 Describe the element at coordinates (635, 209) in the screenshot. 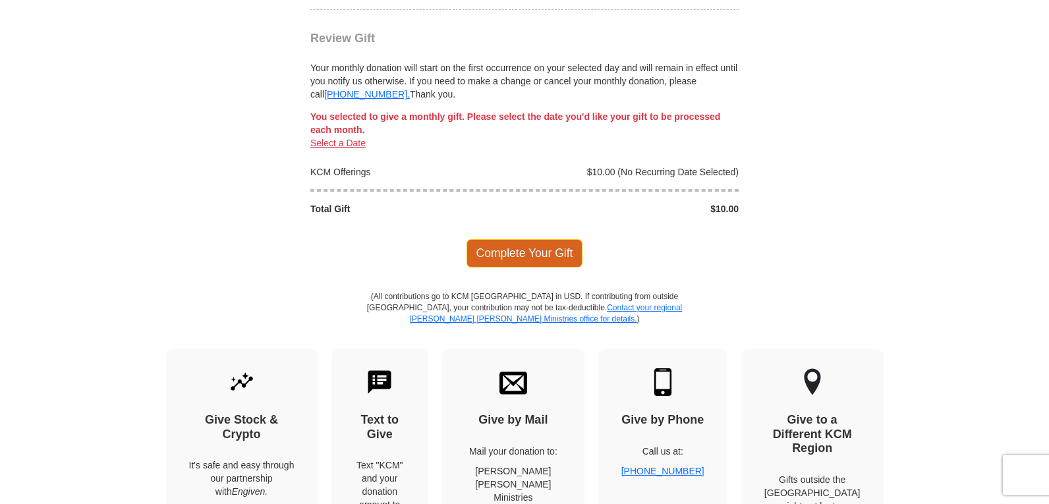

I see `div: $10.00` at that location.